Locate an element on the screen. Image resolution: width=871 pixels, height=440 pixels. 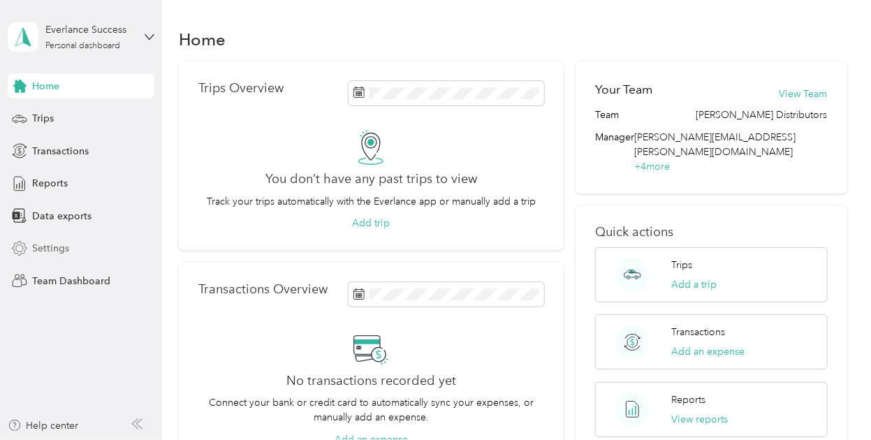
span: Team is located at coordinates (607, 115).